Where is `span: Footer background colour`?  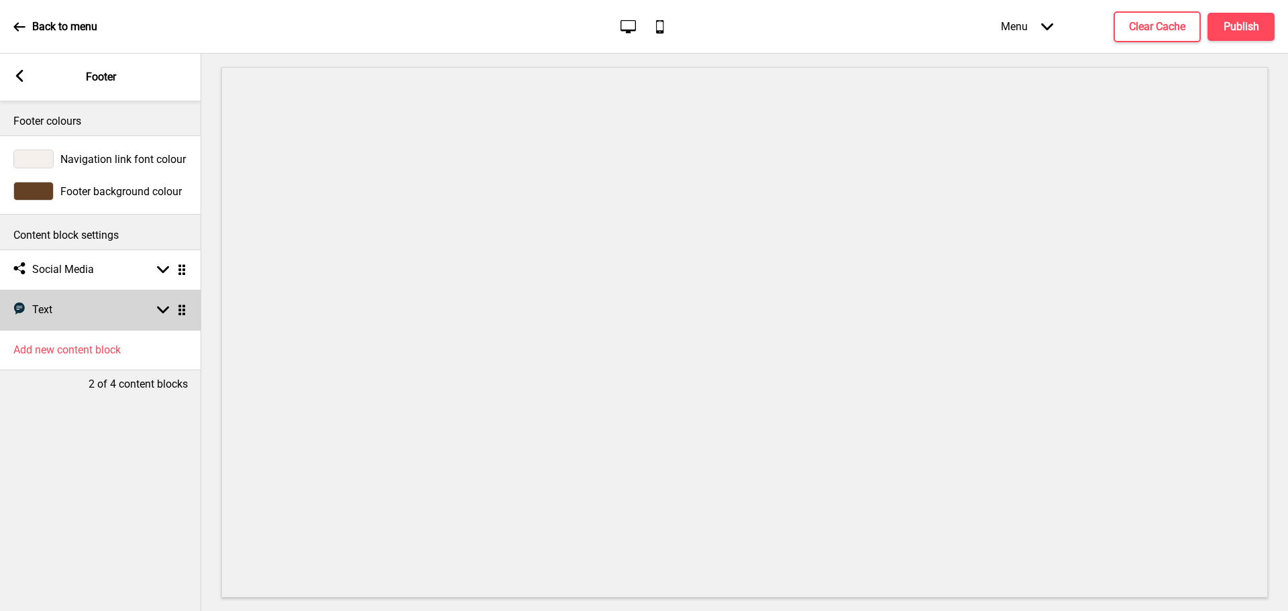
span: Footer background colour is located at coordinates (121, 191).